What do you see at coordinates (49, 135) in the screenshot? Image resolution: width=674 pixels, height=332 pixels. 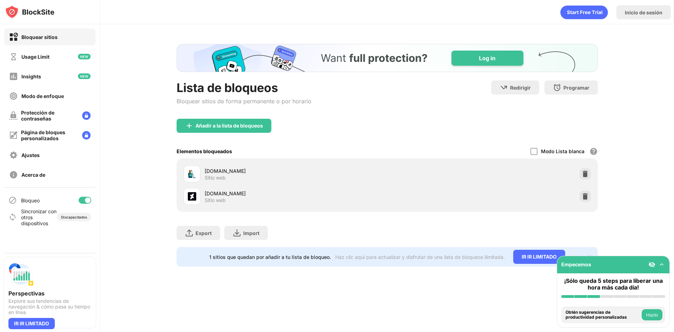 I see `div: Página de bloques personalizados` at bounding box center [49, 135].